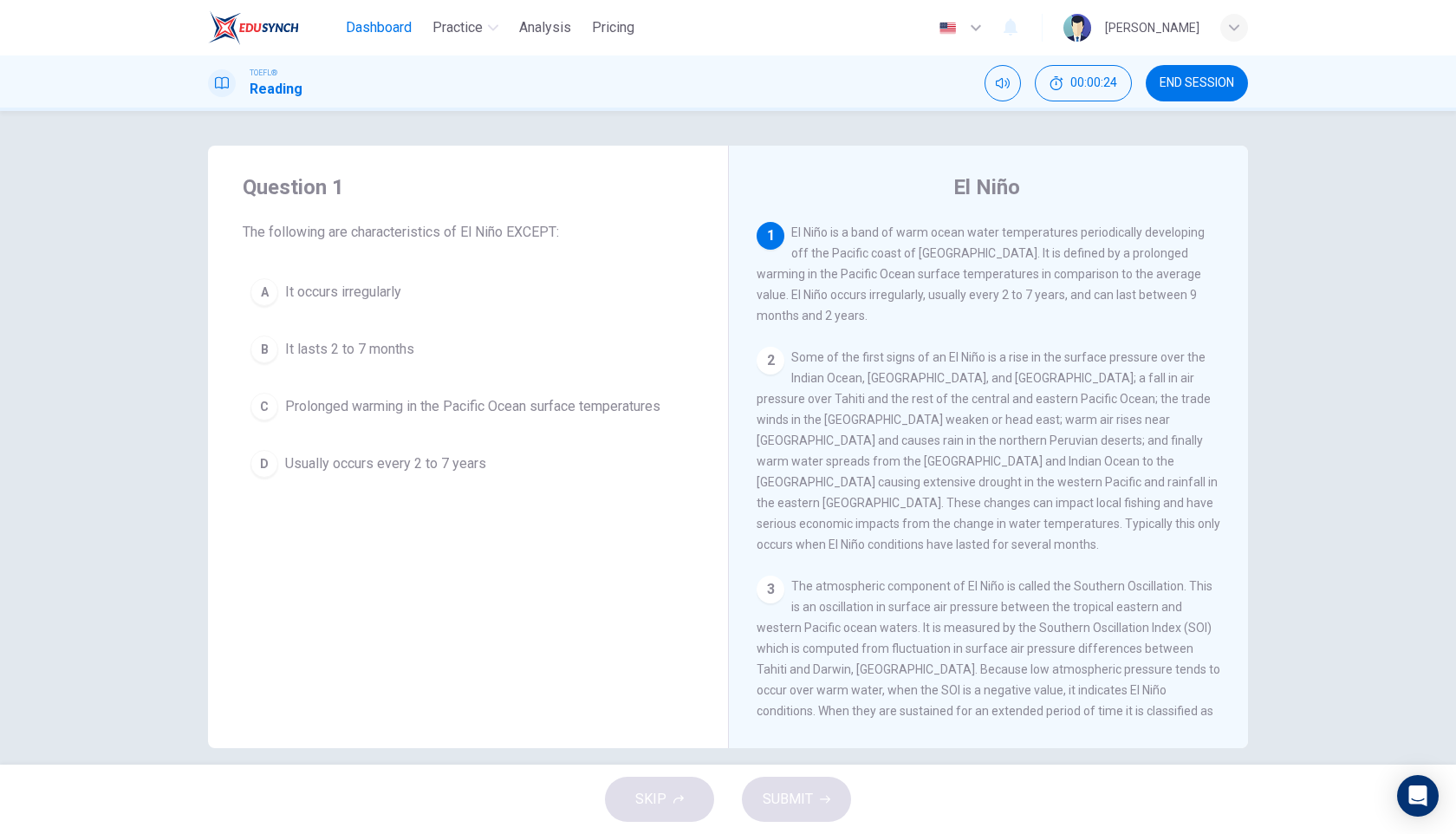  What do you see at coordinates (988, 450) in the screenshot?
I see `span: Some of the first signs of an El Niño is a rise in the surface pressure over the Indian Ocean, [G...` at bounding box center [988, 450].